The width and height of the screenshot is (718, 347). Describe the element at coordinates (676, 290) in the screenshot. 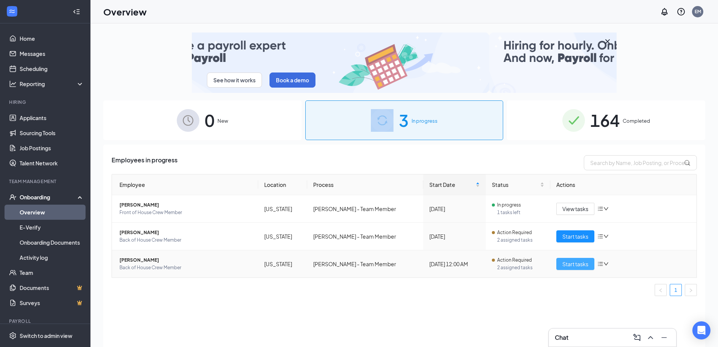

I see `li: 1` at that location.